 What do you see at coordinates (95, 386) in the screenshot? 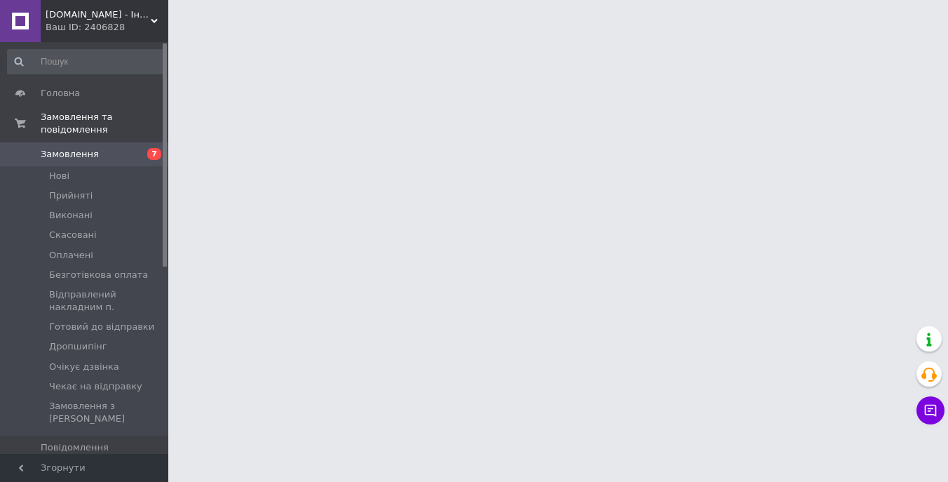
I see `span: Чекає на відправку` at bounding box center [95, 386].